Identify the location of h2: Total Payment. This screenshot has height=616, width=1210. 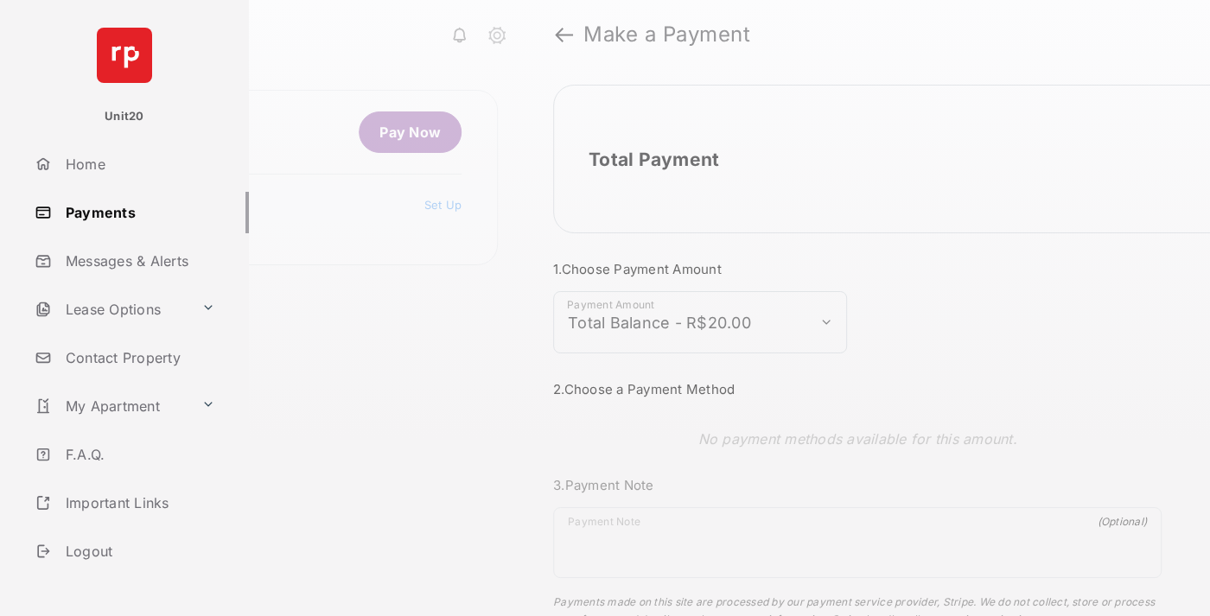
(653, 159).